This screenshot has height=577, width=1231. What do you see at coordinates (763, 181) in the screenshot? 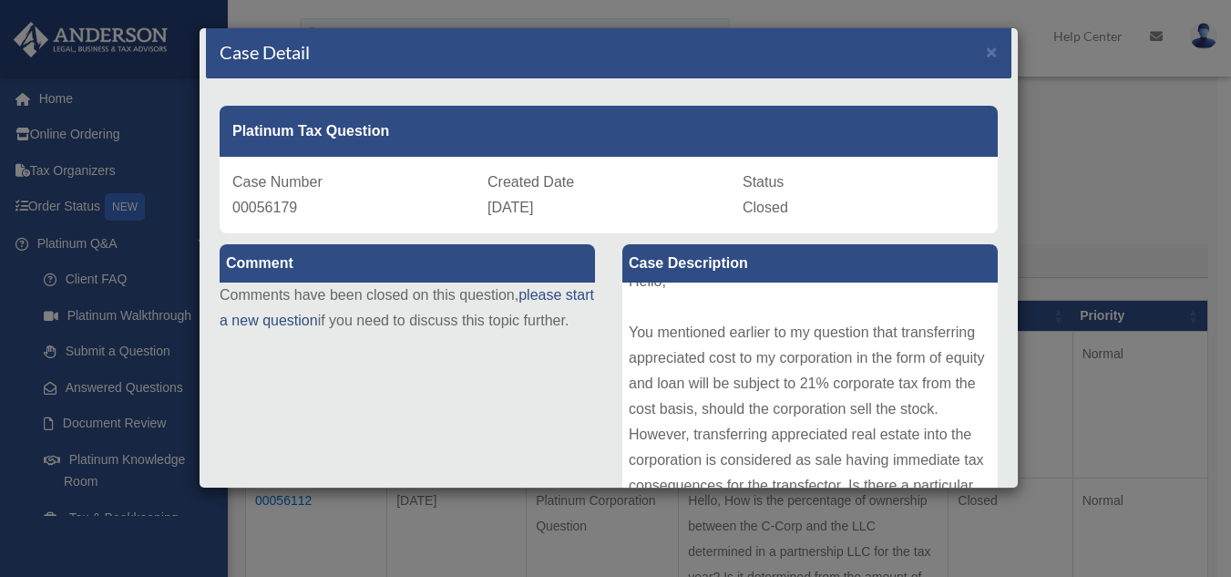
I see `span: Status` at bounding box center [763, 181].